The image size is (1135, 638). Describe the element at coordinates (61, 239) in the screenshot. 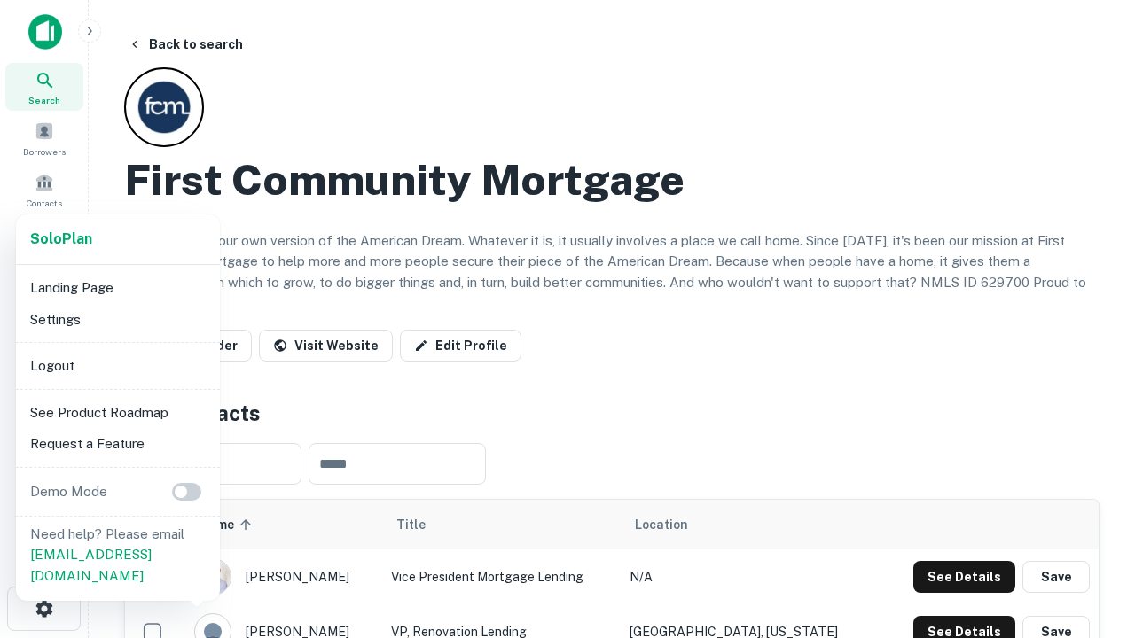

I see `strong: Solo Plan` at that location.